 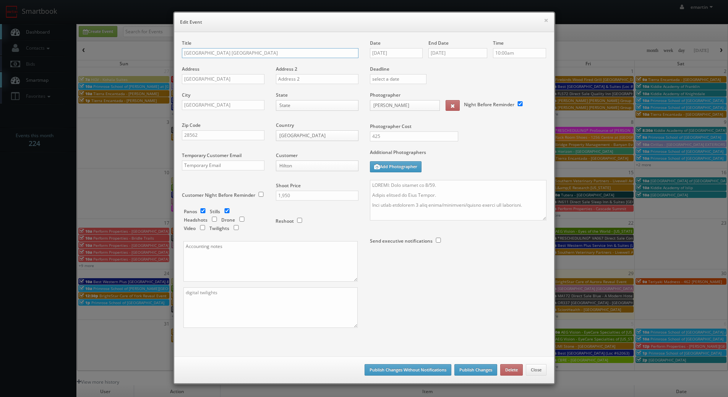 I want to click on input: Photographer Cost, so click(x=414, y=136).